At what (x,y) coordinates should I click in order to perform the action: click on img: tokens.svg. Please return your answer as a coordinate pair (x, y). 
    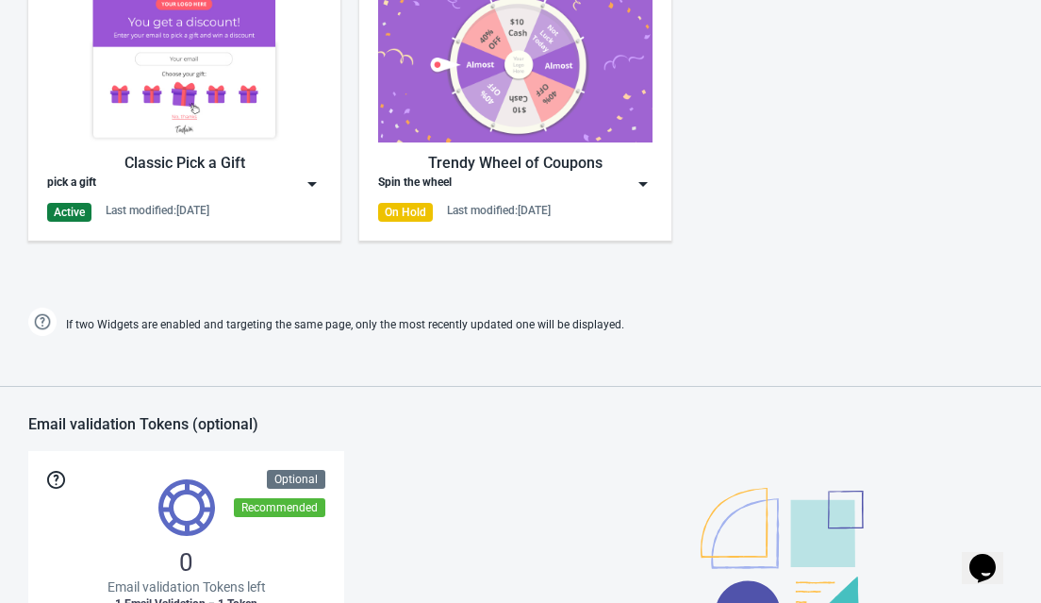
    Looking at the image, I should click on (187, 507).